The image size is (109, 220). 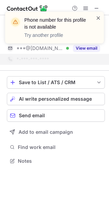 I want to click on p: Try another profile, so click(x=56, y=35).